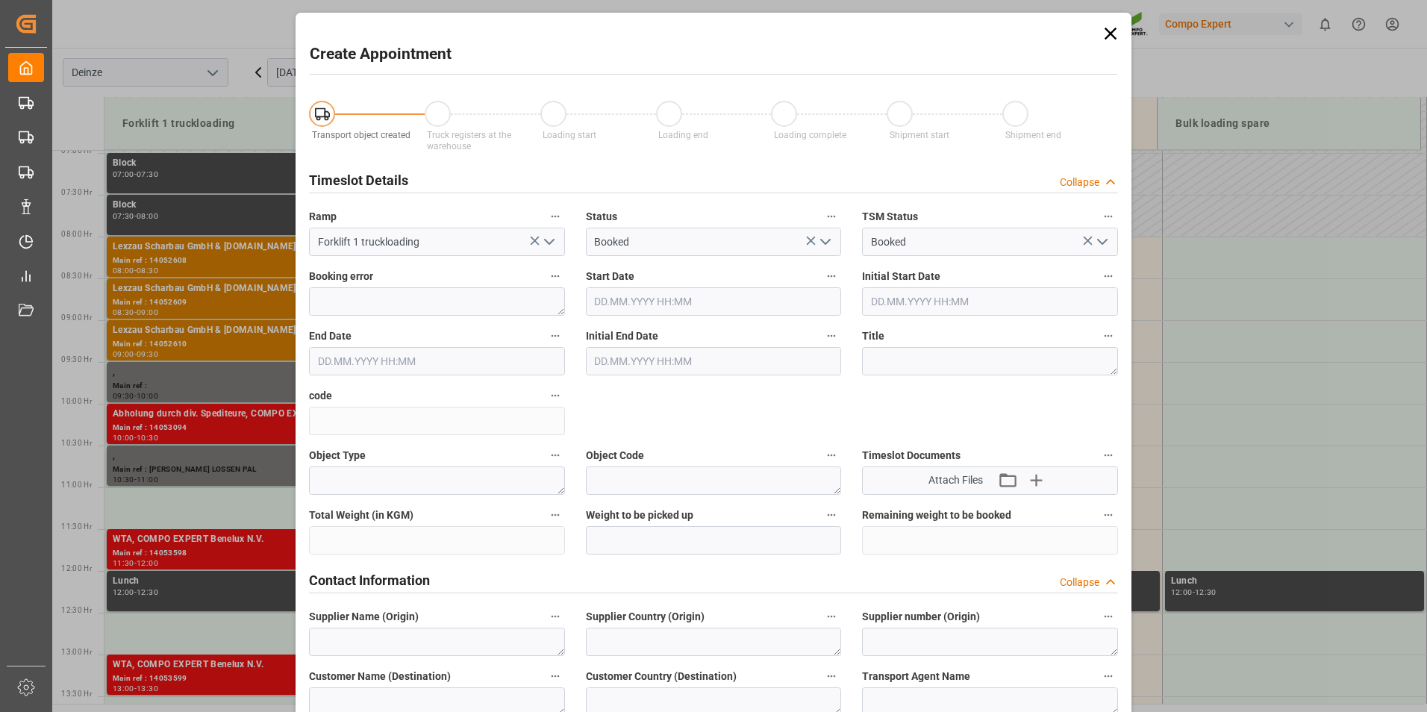 The image size is (1427, 712). I want to click on span: Loading end, so click(683, 135).